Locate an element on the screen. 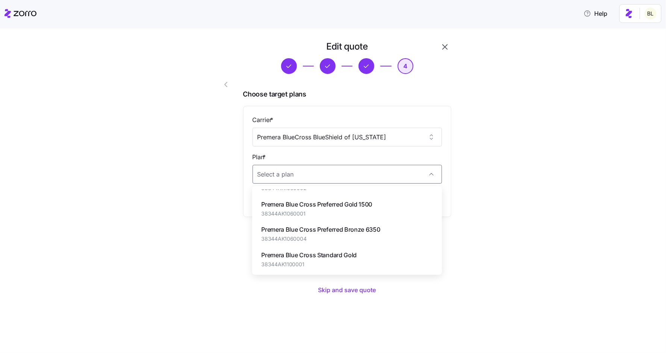 This screenshot has width=666, height=353. button: Help is located at coordinates (596, 14).